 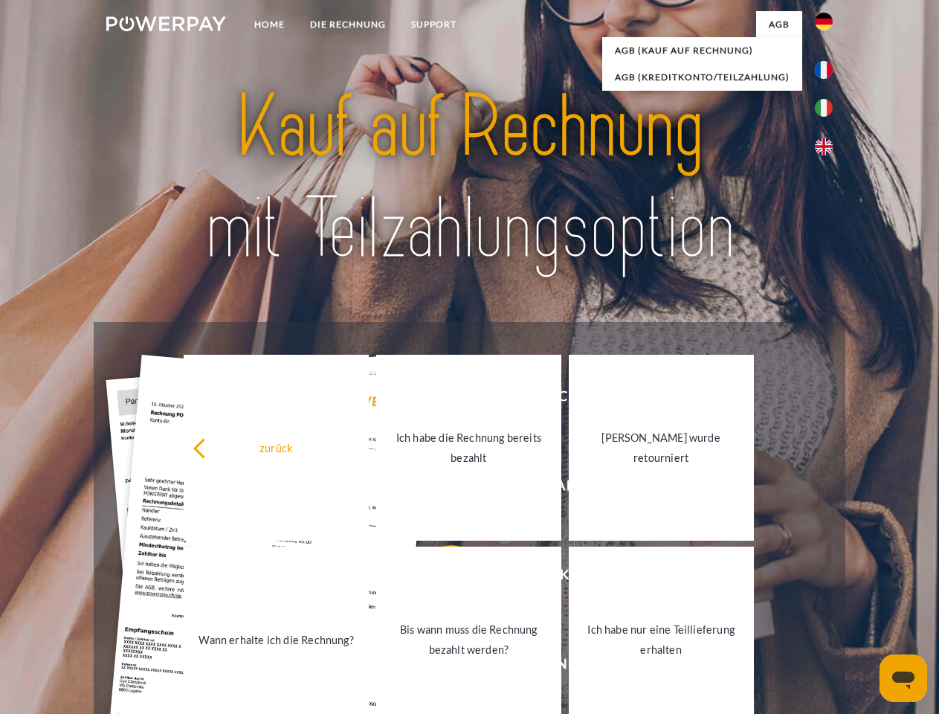 I want to click on a: agb, so click(x=779, y=25).